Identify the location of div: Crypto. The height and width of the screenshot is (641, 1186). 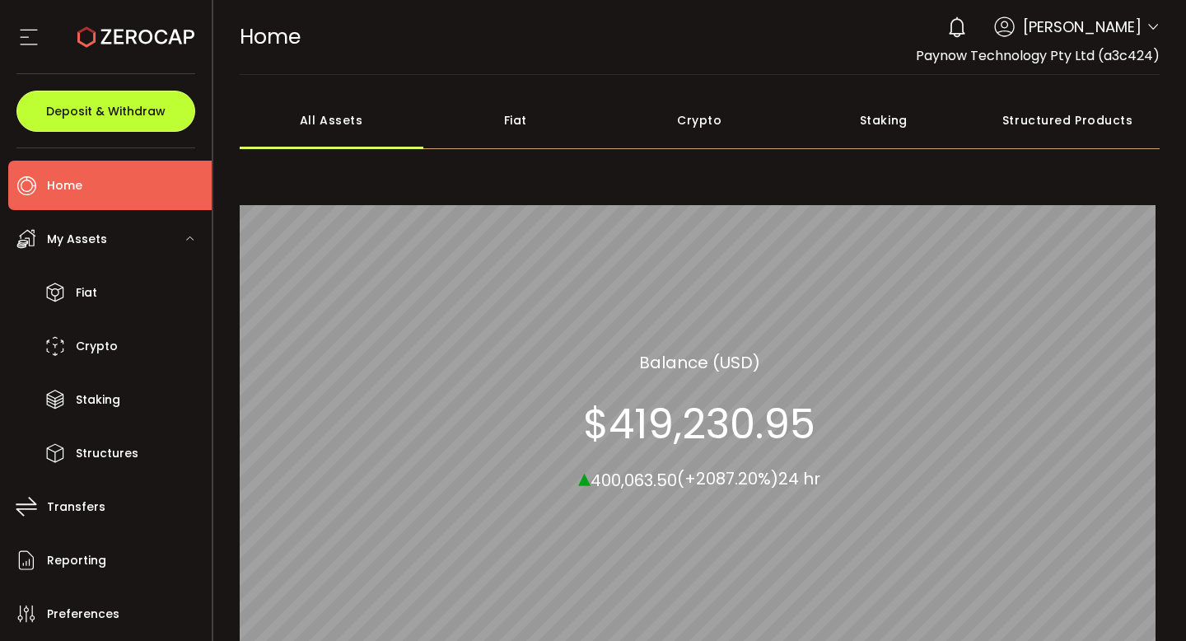
(700, 120).